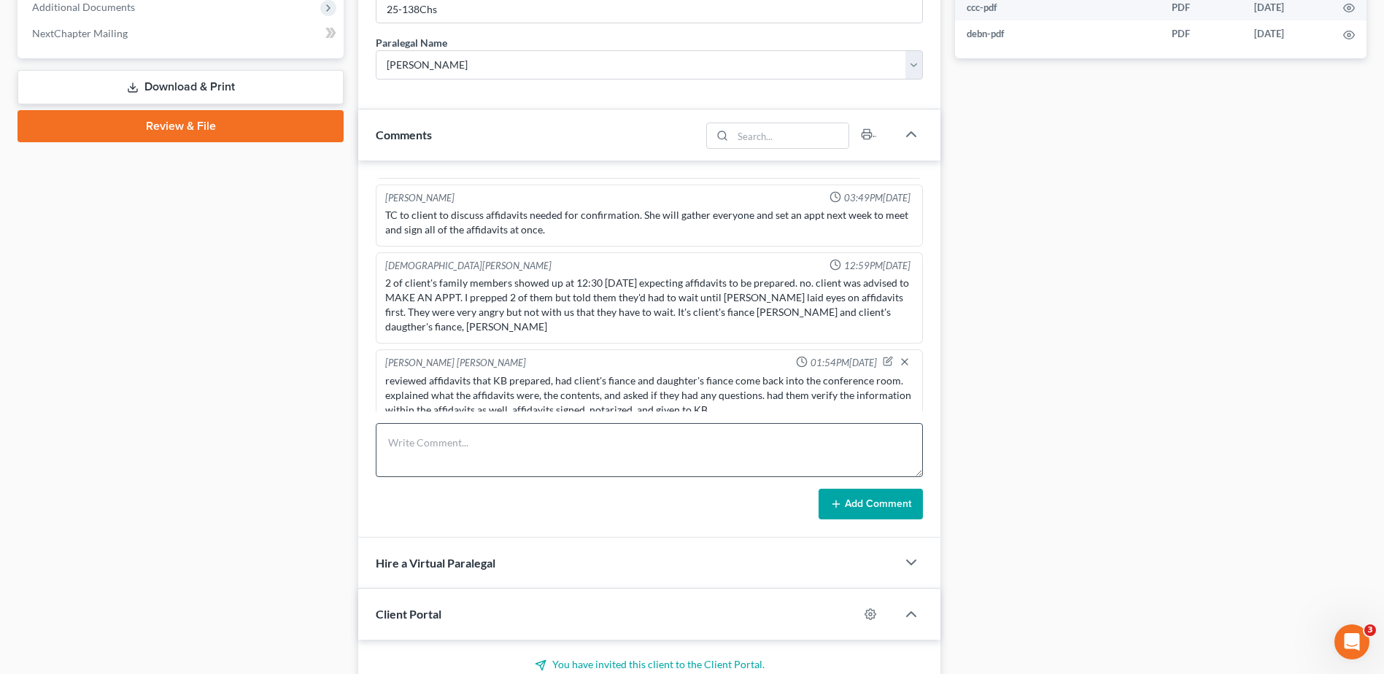 The image size is (1384, 674). Describe the element at coordinates (790, 136) in the screenshot. I see `input: Search...` at that location.